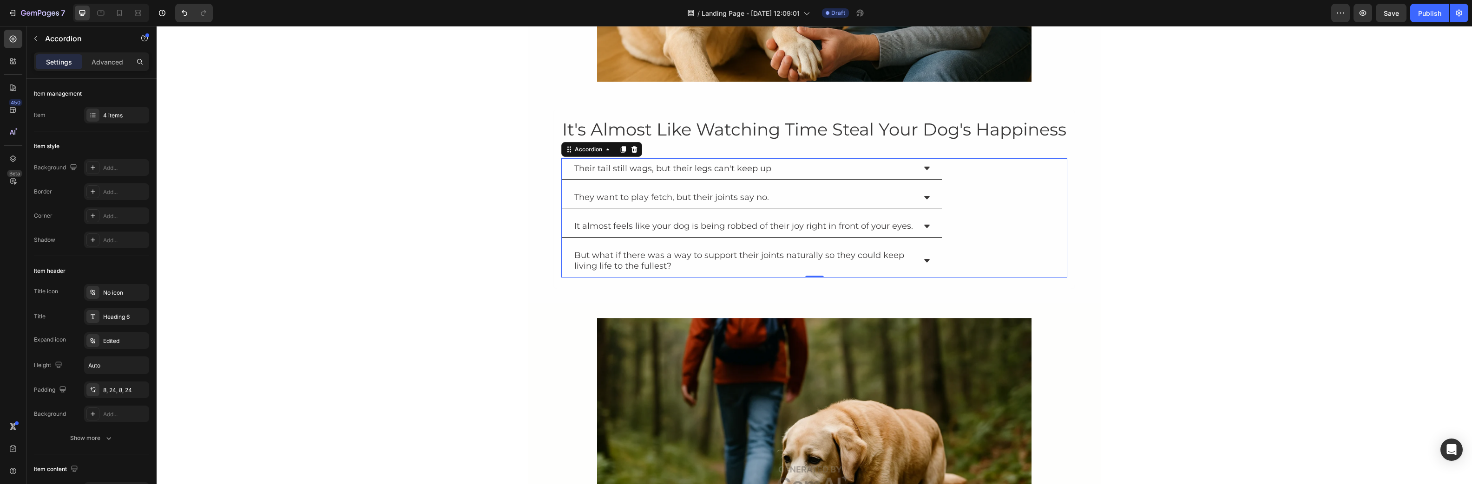 This screenshot has height=484, width=1472. I want to click on div: Beta, so click(14, 174).